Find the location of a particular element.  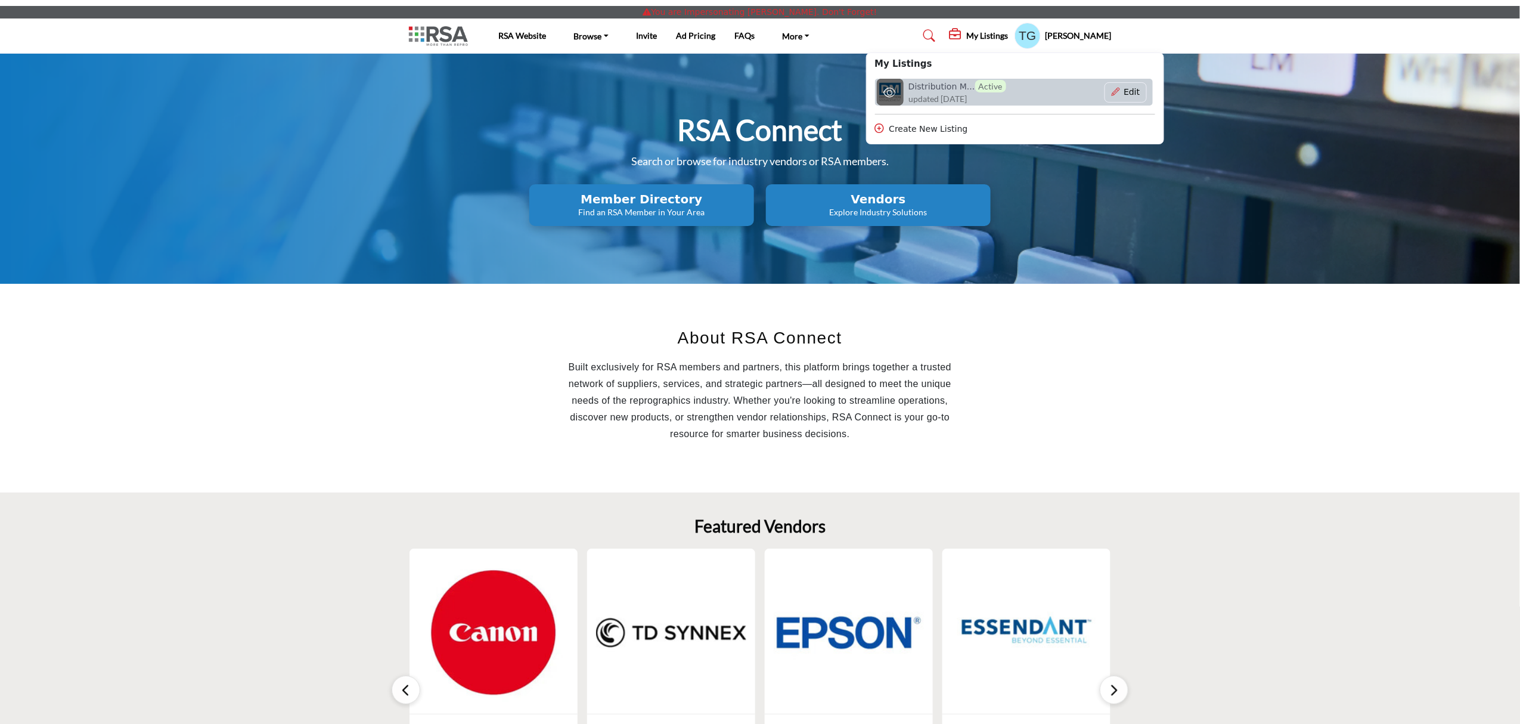

h6: Distribution Management is located at coordinates (957, 86).